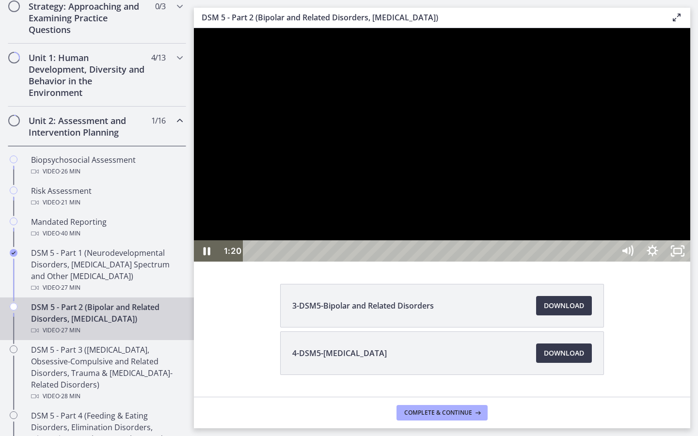  What do you see at coordinates (107, 197) in the screenshot?
I see `div: Risk Assessment` at bounding box center [107, 197].